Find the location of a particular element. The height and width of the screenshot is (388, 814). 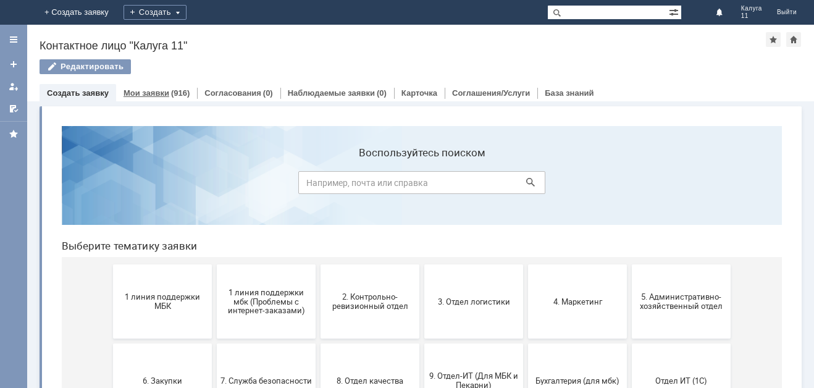

span: Это соглашение не активно! is located at coordinates (526, 344).